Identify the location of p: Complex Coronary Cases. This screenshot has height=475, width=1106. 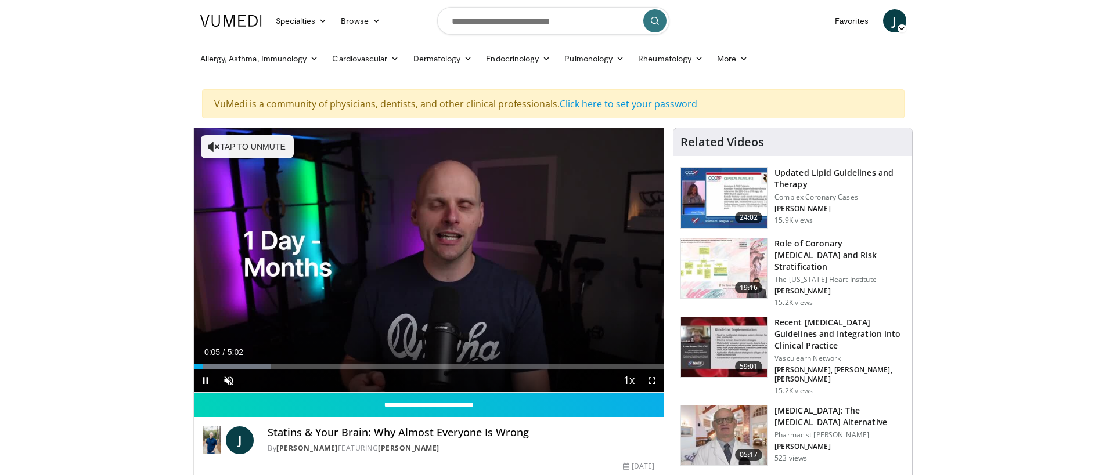
(839, 197).